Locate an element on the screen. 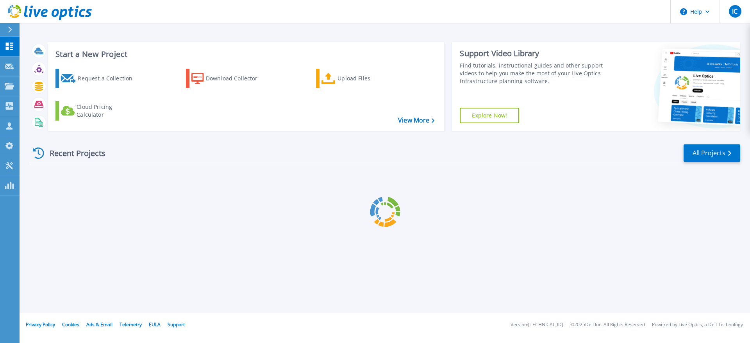  div: Upload Files is located at coordinates (369, 78).